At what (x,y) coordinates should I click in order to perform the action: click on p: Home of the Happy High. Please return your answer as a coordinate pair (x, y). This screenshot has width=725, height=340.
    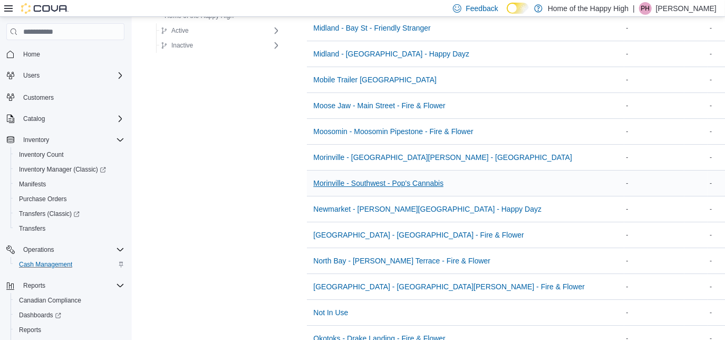
    Looking at the image, I should click on (588, 8).